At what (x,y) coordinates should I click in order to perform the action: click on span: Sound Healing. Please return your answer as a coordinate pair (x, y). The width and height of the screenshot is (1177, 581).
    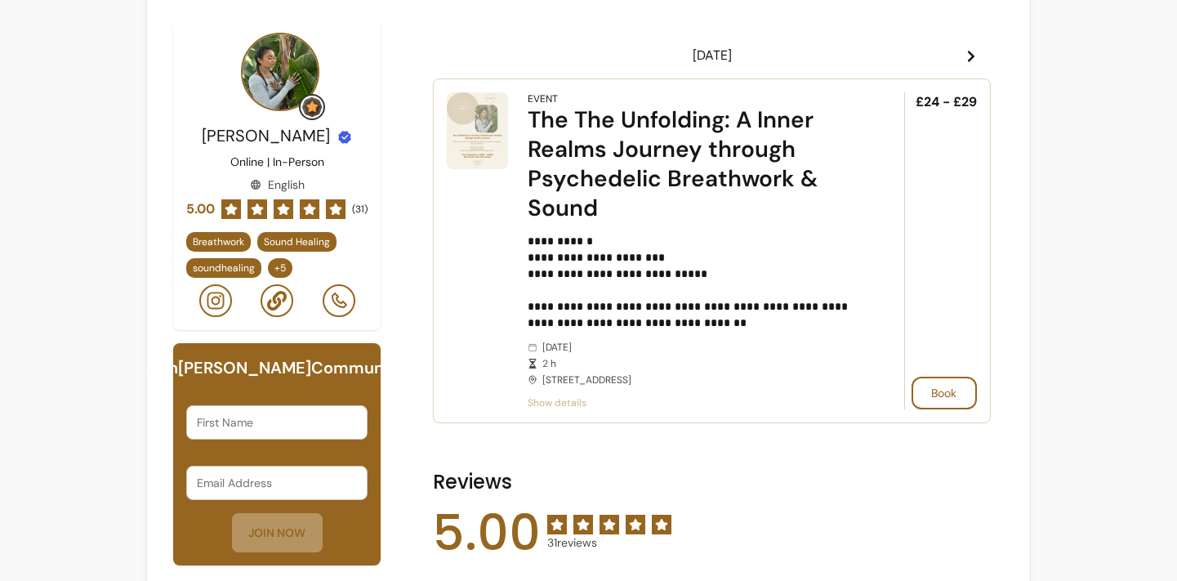
    Looking at the image, I should click on (297, 242).